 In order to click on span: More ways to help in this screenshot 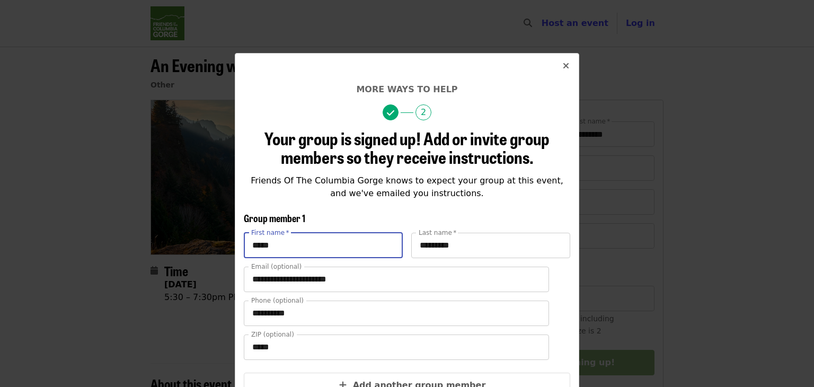, I will do `click(406, 89)`.